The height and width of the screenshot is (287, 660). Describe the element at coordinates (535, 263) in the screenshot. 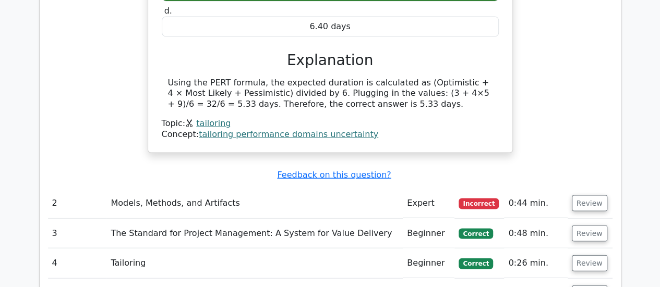

I see `td: 0:26 min.` at that location.